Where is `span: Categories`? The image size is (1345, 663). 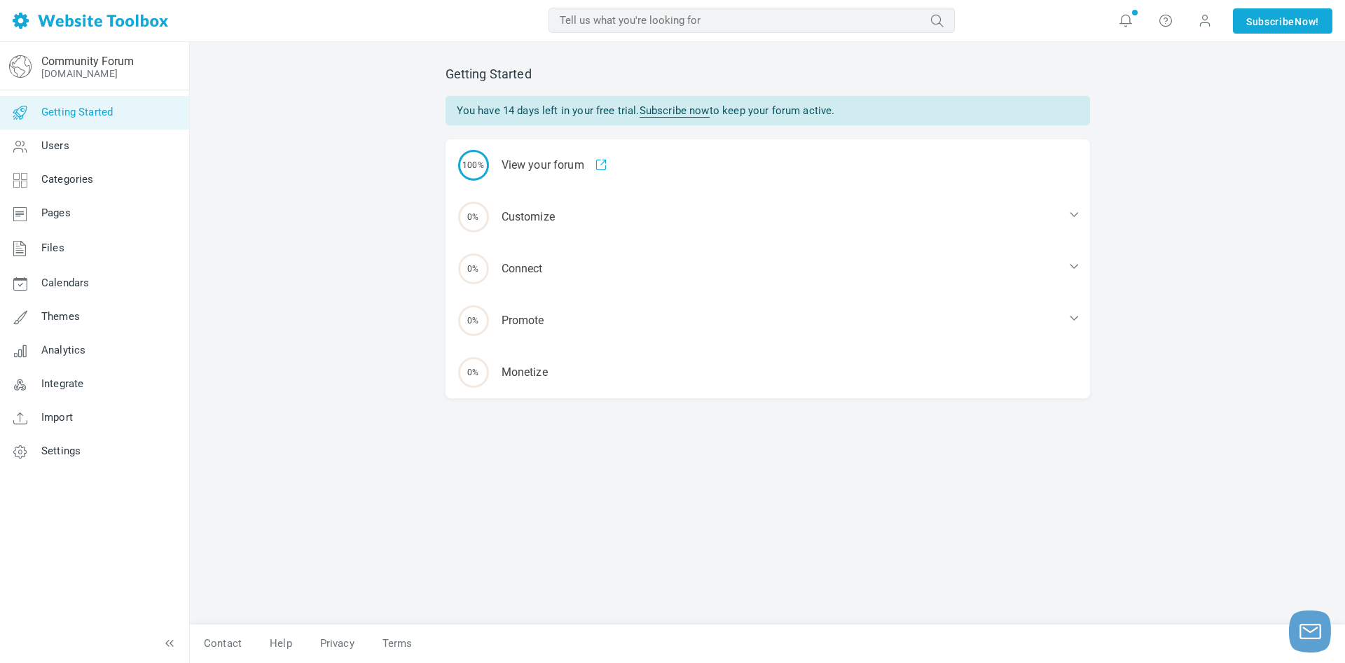 span: Categories is located at coordinates (67, 179).